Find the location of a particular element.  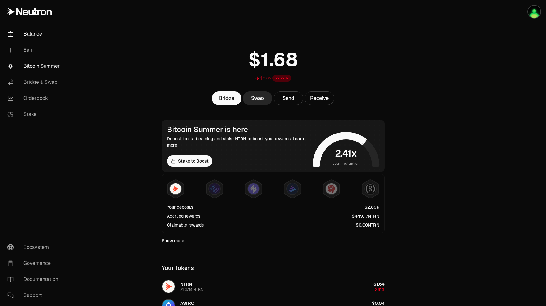

a: Governance is located at coordinates (35, 263).